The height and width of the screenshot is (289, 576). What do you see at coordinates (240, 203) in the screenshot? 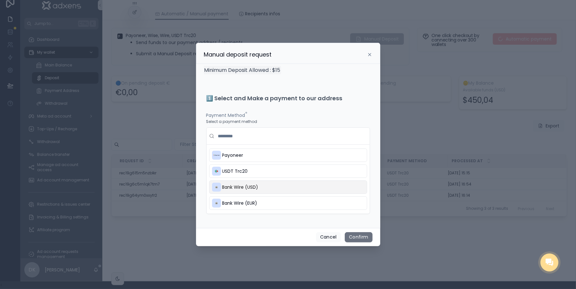
I see `span: Bank Wire (EUR)` at bounding box center [240, 203].